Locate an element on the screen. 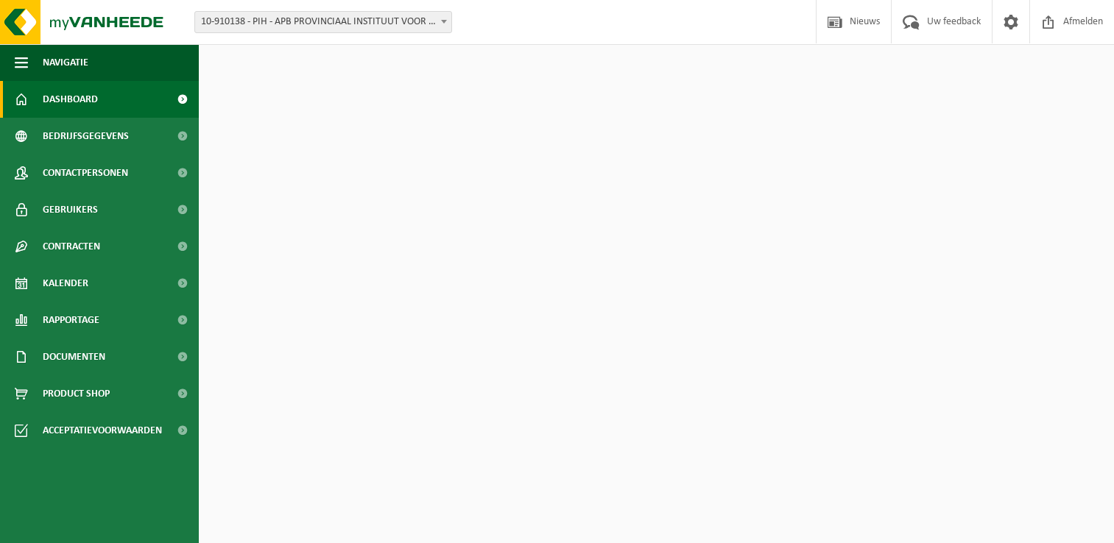 The height and width of the screenshot is (543, 1114). span: Product Shop is located at coordinates (76, 394).